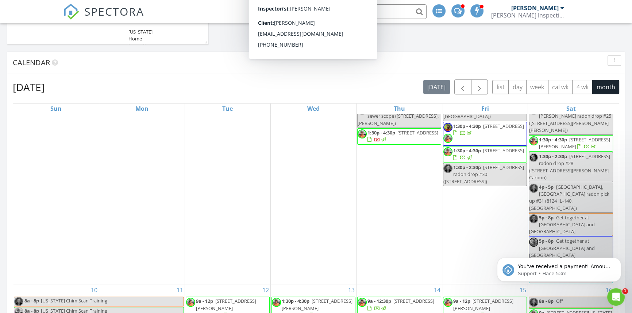  I want to click on span: Off, so click(559, 301).